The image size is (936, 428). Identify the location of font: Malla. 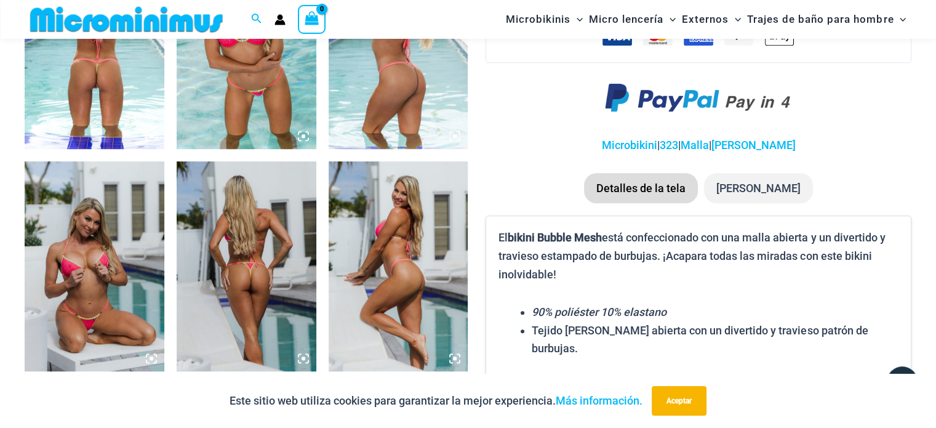
(695, 145).